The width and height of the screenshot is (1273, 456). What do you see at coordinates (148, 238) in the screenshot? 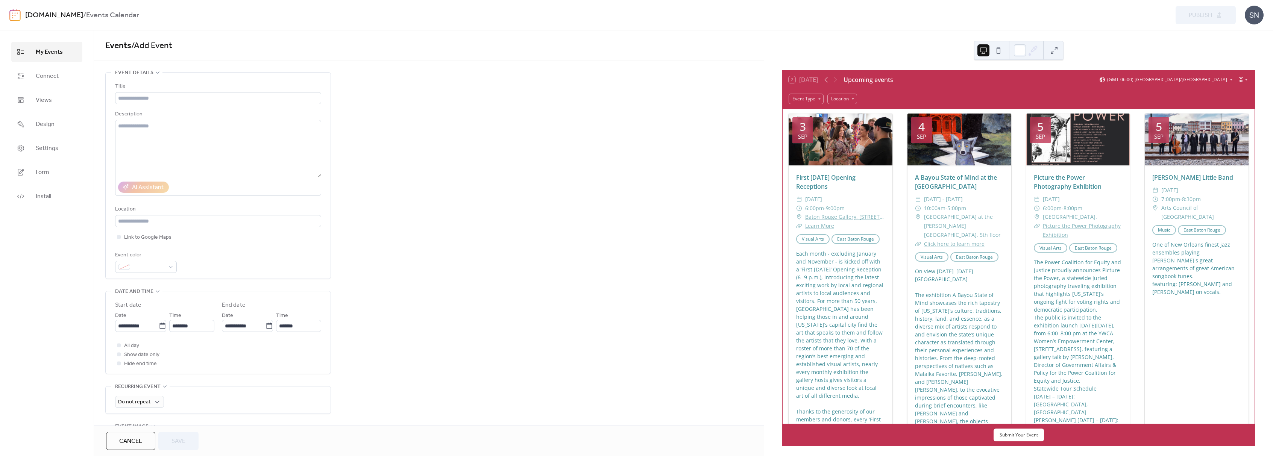
I see `span: Link to Google Maps` at bounding box center [148, 238].